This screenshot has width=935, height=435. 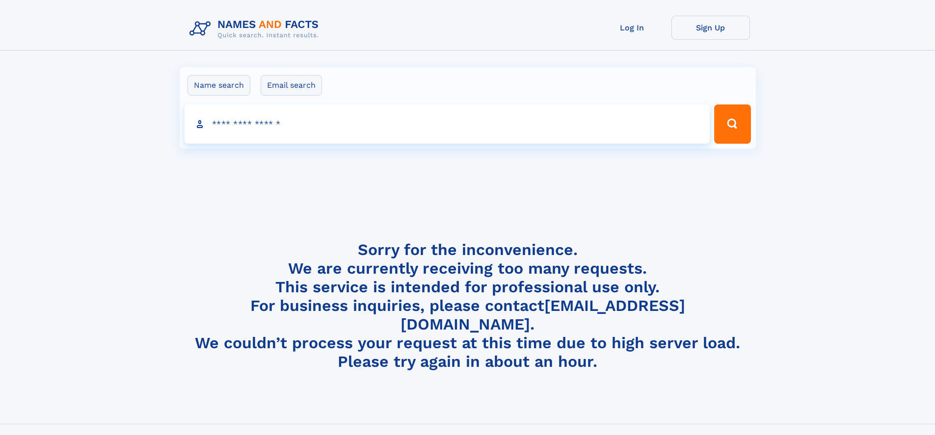 I want to click on a: Sign Up, so click(x=710, y=27).